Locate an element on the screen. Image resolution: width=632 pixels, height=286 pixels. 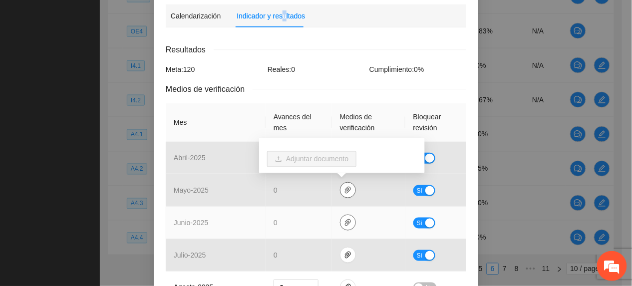
span: Medios de verificación is located at coordinates (209, 89).